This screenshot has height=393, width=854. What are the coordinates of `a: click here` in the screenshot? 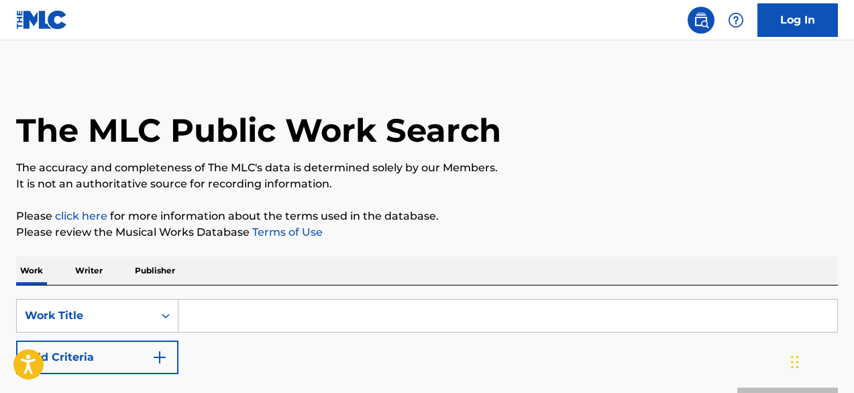 It's located at (81, 215).